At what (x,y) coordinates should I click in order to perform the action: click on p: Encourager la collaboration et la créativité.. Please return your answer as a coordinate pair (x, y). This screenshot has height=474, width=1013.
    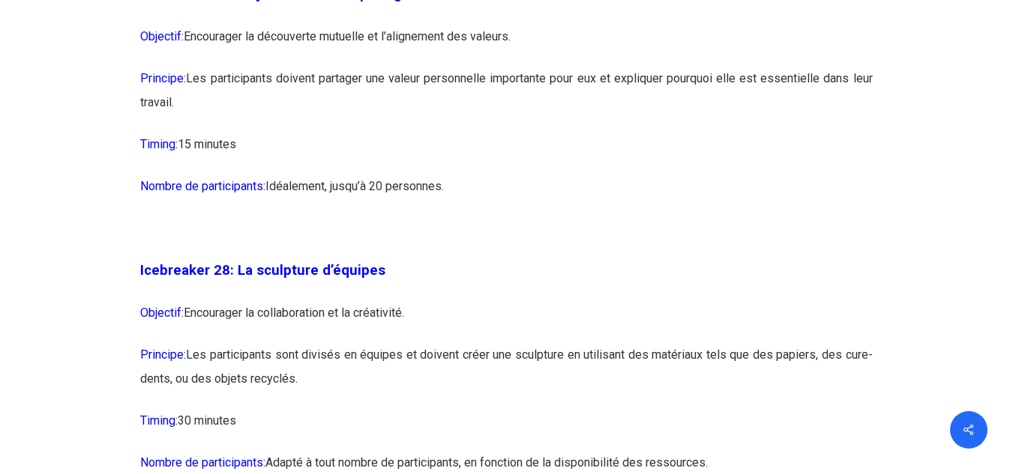
    Looking at the image, I should click on (506, 322).